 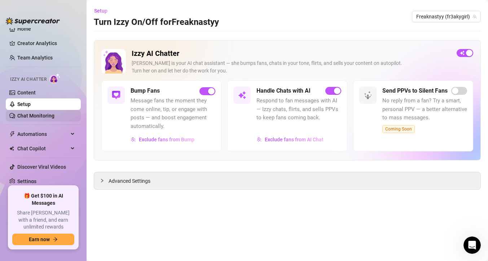 I want to click on img: Izzy AI Chatter, so click(x=114, y=61).